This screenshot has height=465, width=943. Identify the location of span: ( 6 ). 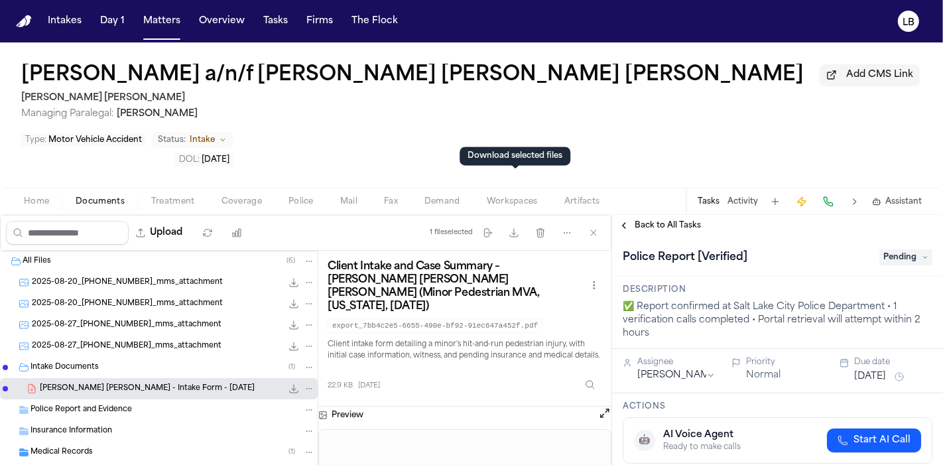
(291, 261).